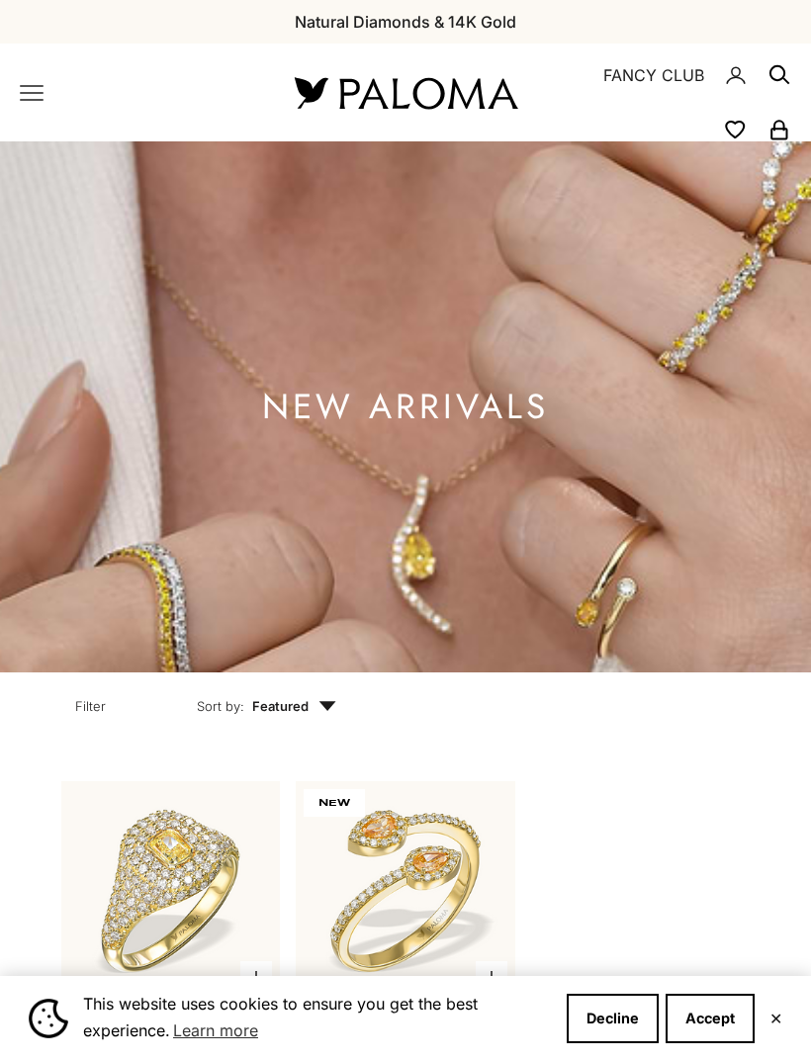  I want to click on img: Cookie banner, so click(48, 1018).